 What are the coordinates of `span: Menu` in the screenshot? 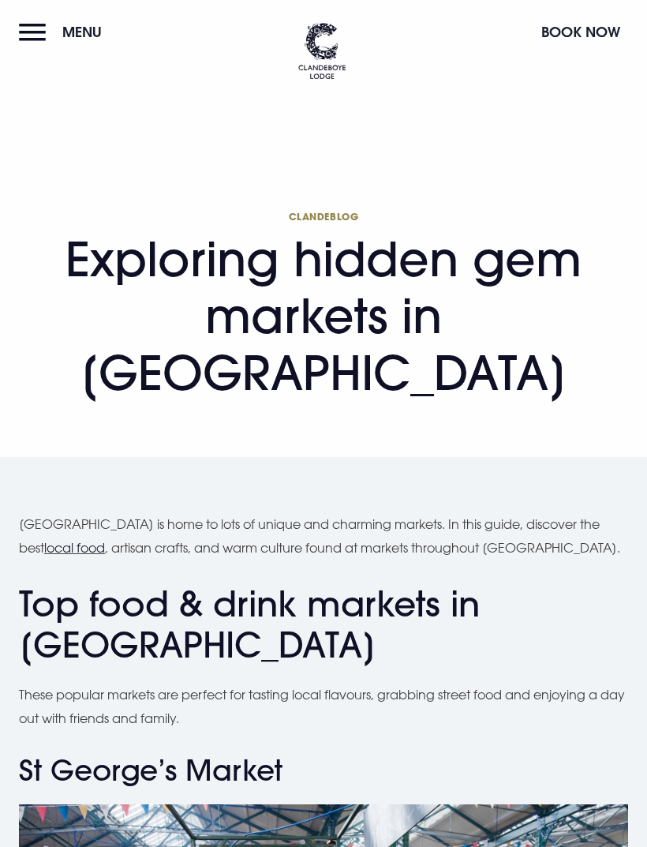 It's located at (82, 32).